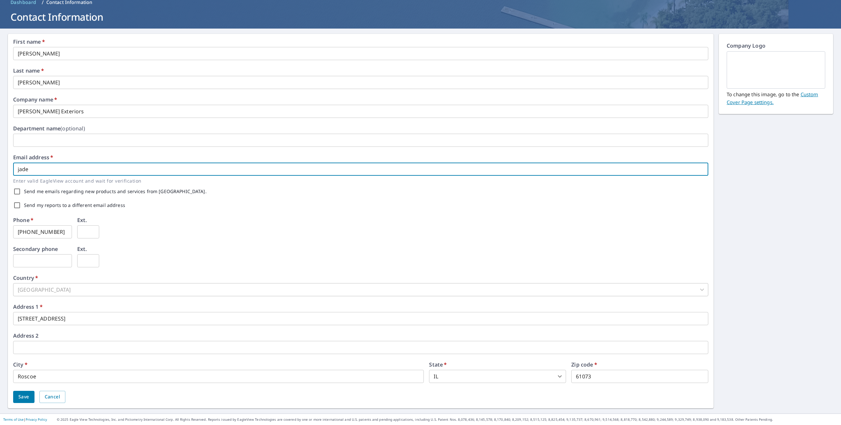  I want to click on label: Address 2, so click(26, 336).